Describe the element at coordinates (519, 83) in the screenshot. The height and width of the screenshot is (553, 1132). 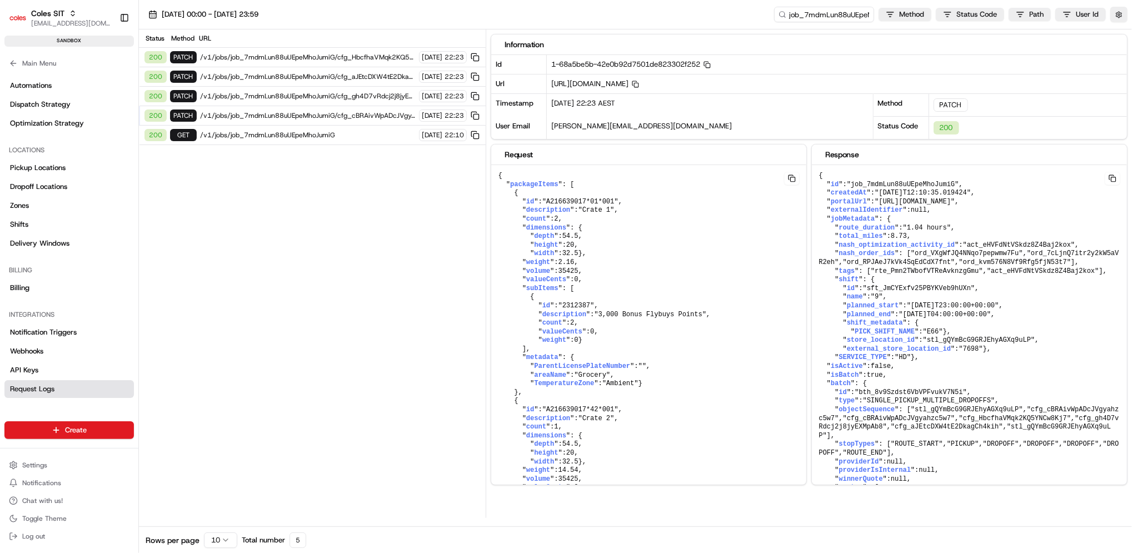
I see `div: Url` at that location.